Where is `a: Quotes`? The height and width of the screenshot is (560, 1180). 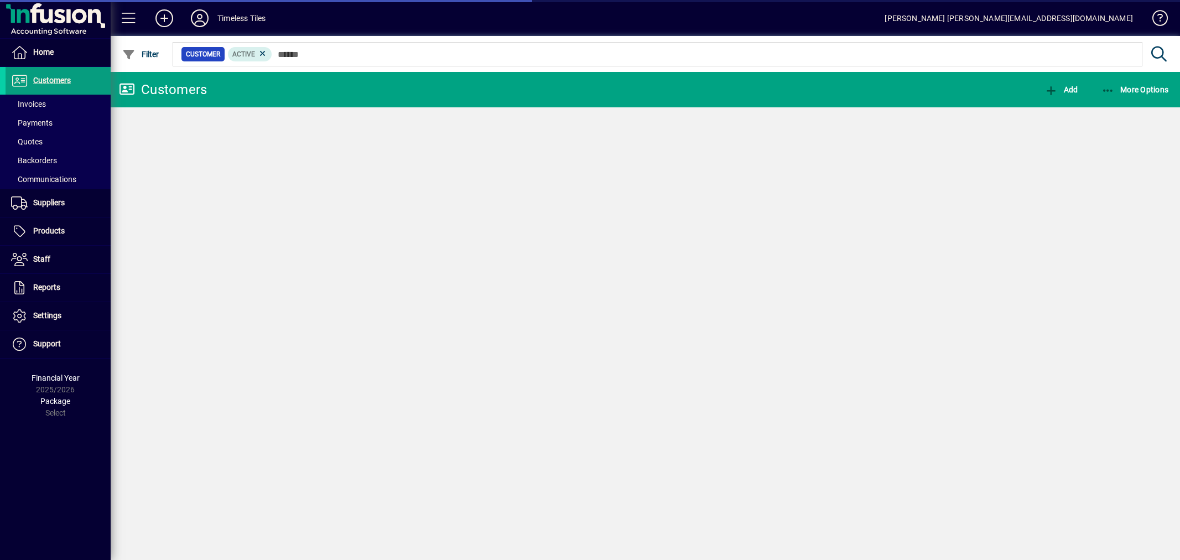 a: Quotes is located at coordinates (58, 142).